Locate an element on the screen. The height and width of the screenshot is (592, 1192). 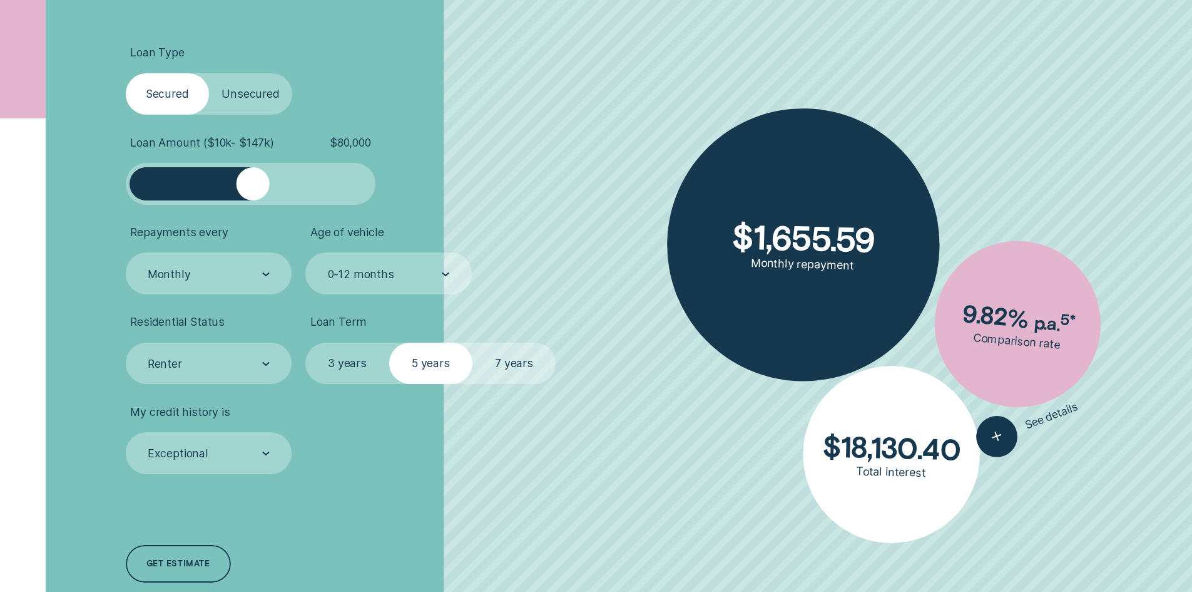
span: Loan Amount ( $10k - $147k ) is located at coordinates (202, 143).